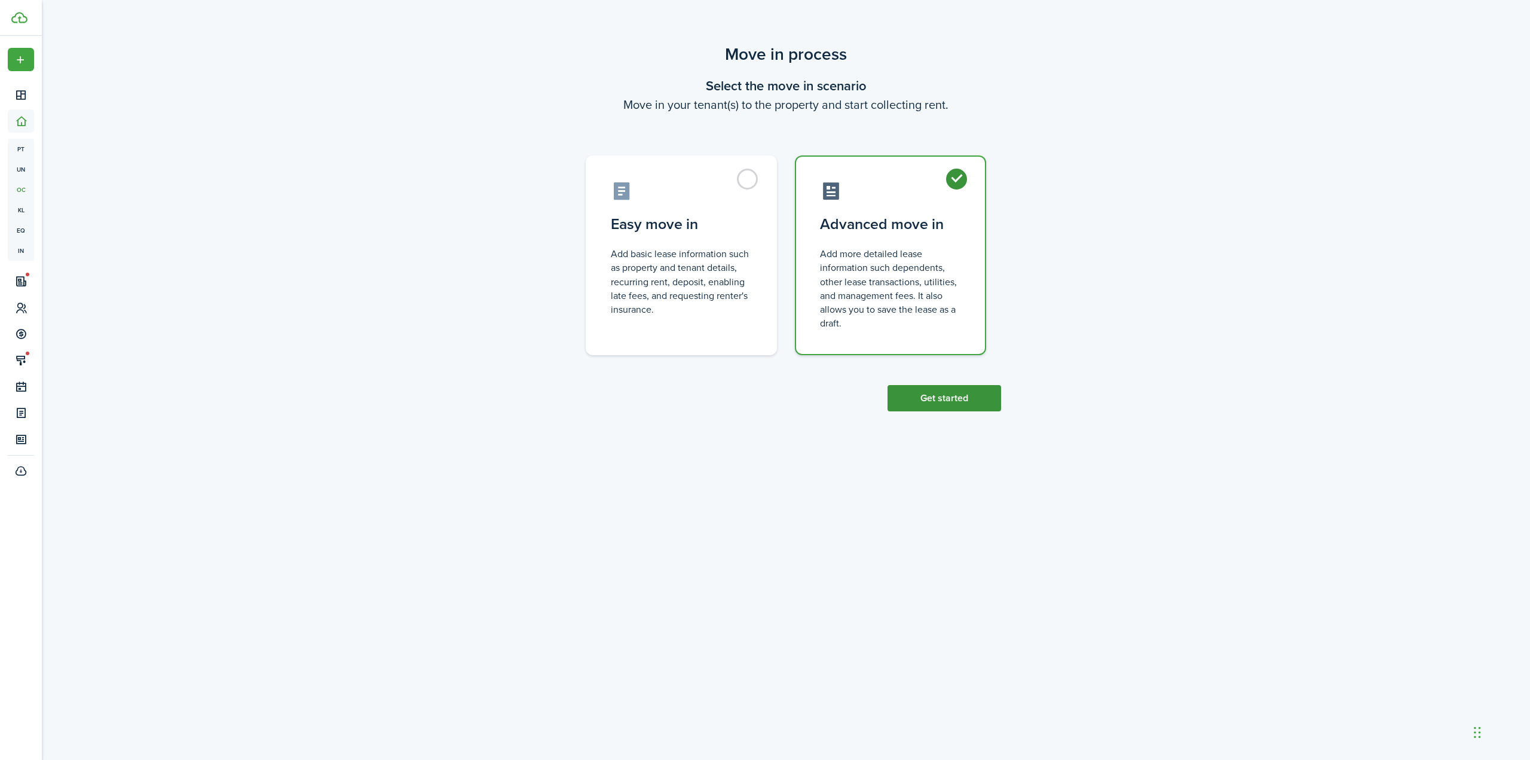  Describe the element at coordinates (786, 54) in the screenshot. I see `scenario-title: Move in process` at that location.